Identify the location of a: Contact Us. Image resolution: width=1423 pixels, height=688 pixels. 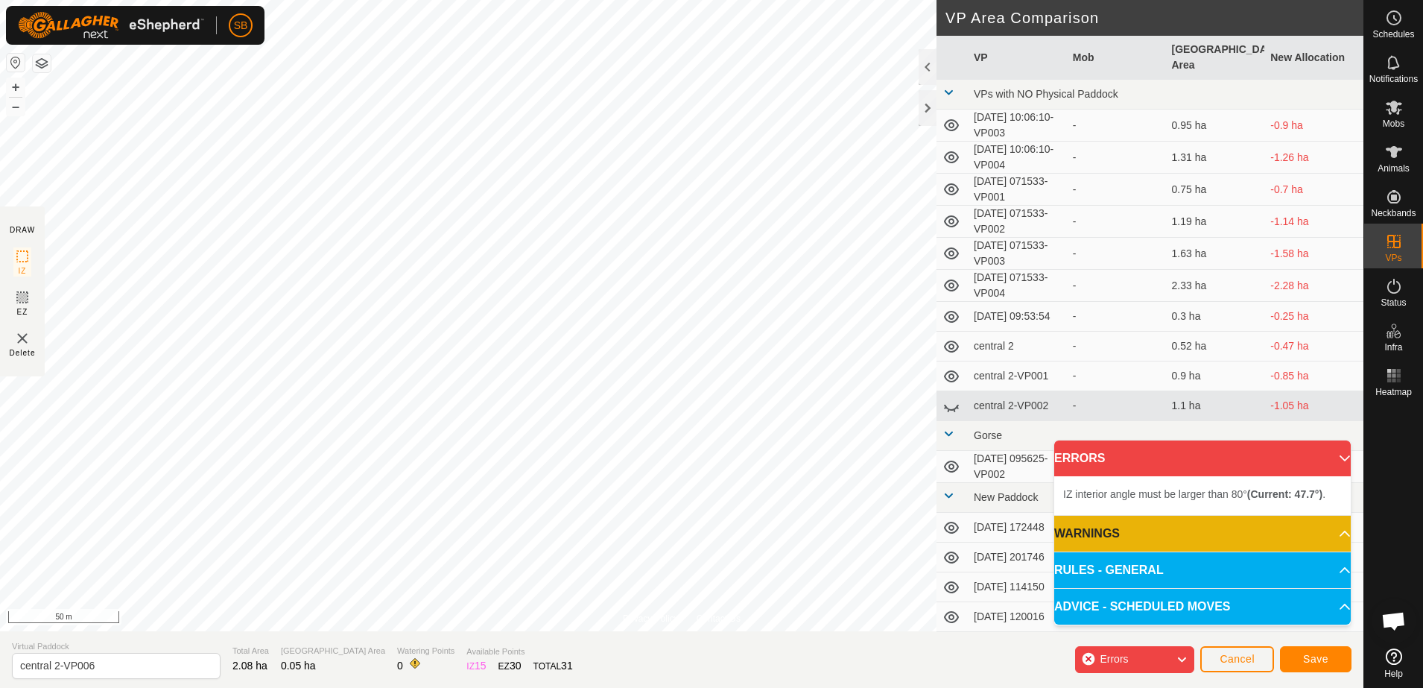
(718, 618).